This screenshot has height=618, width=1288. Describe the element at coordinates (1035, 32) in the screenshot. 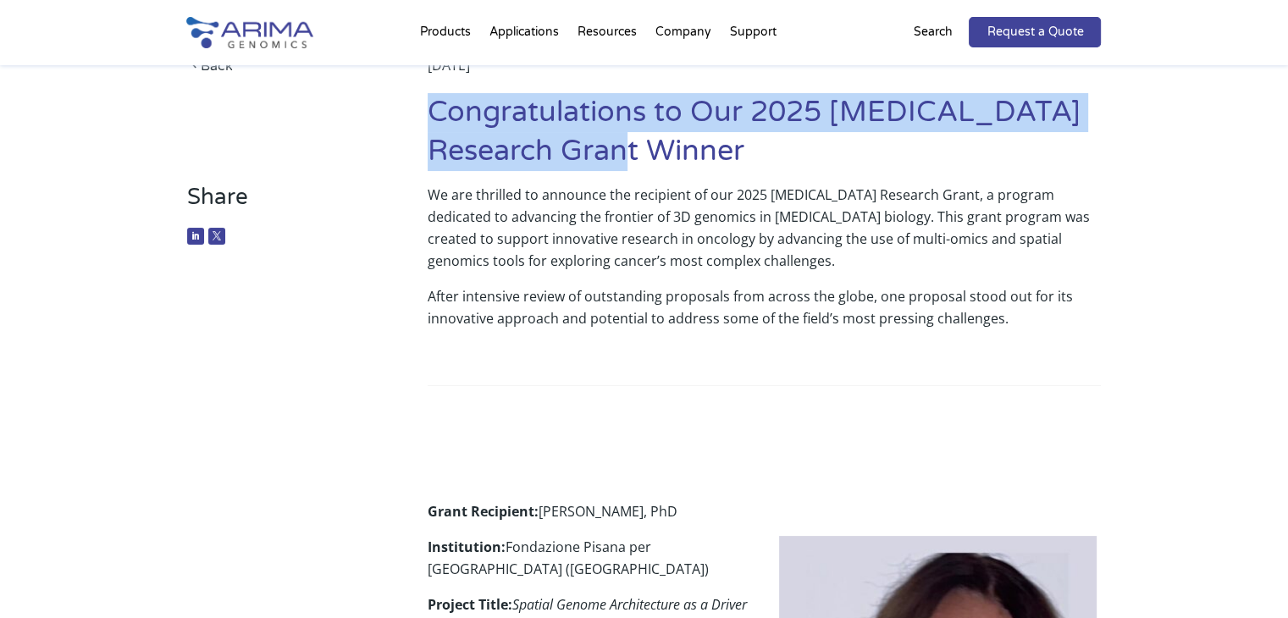

I see `a: Request a Quote` at that location.